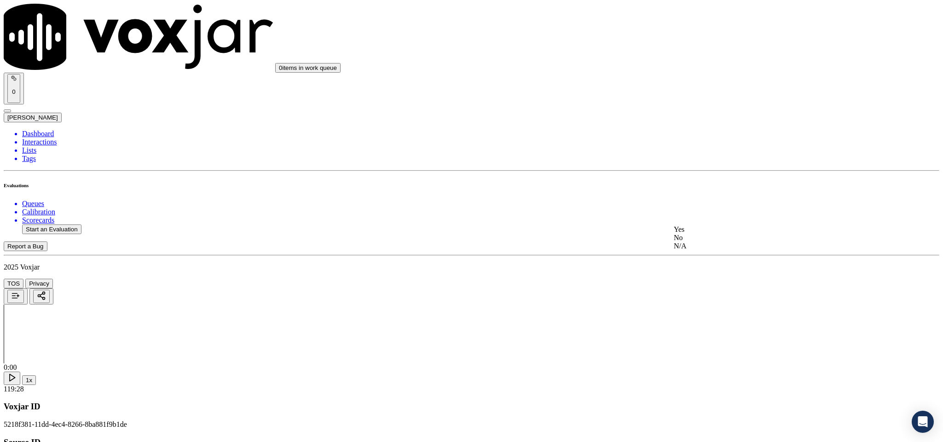  Describe the element at coordinates (481, 159) in the screenshot. I see `li: Tags` at that location.